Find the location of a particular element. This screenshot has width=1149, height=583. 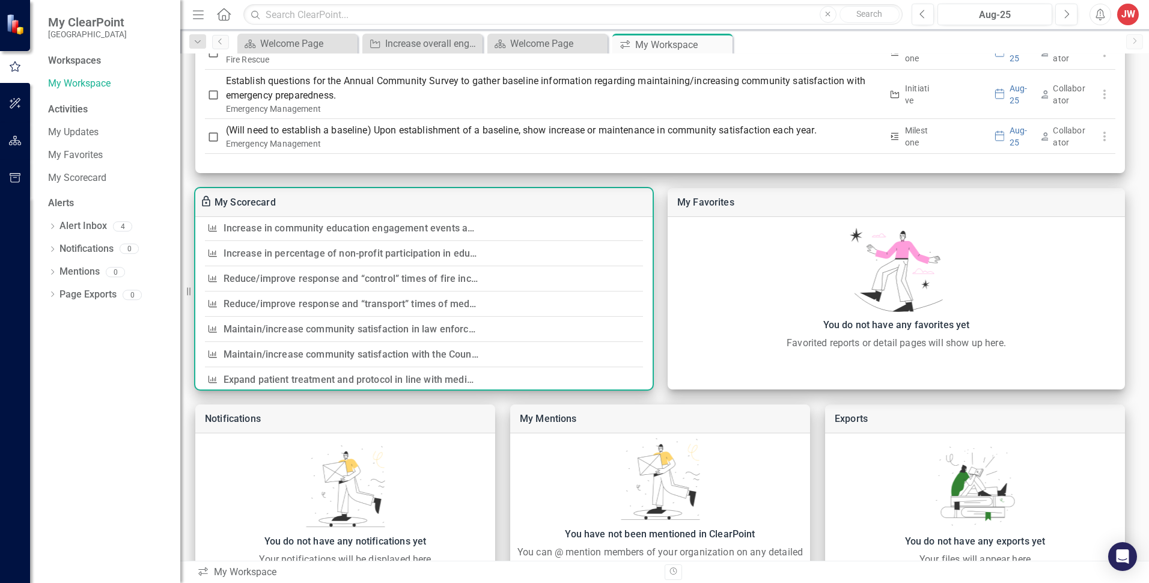

button: Search is located at coordinates (870, 14).